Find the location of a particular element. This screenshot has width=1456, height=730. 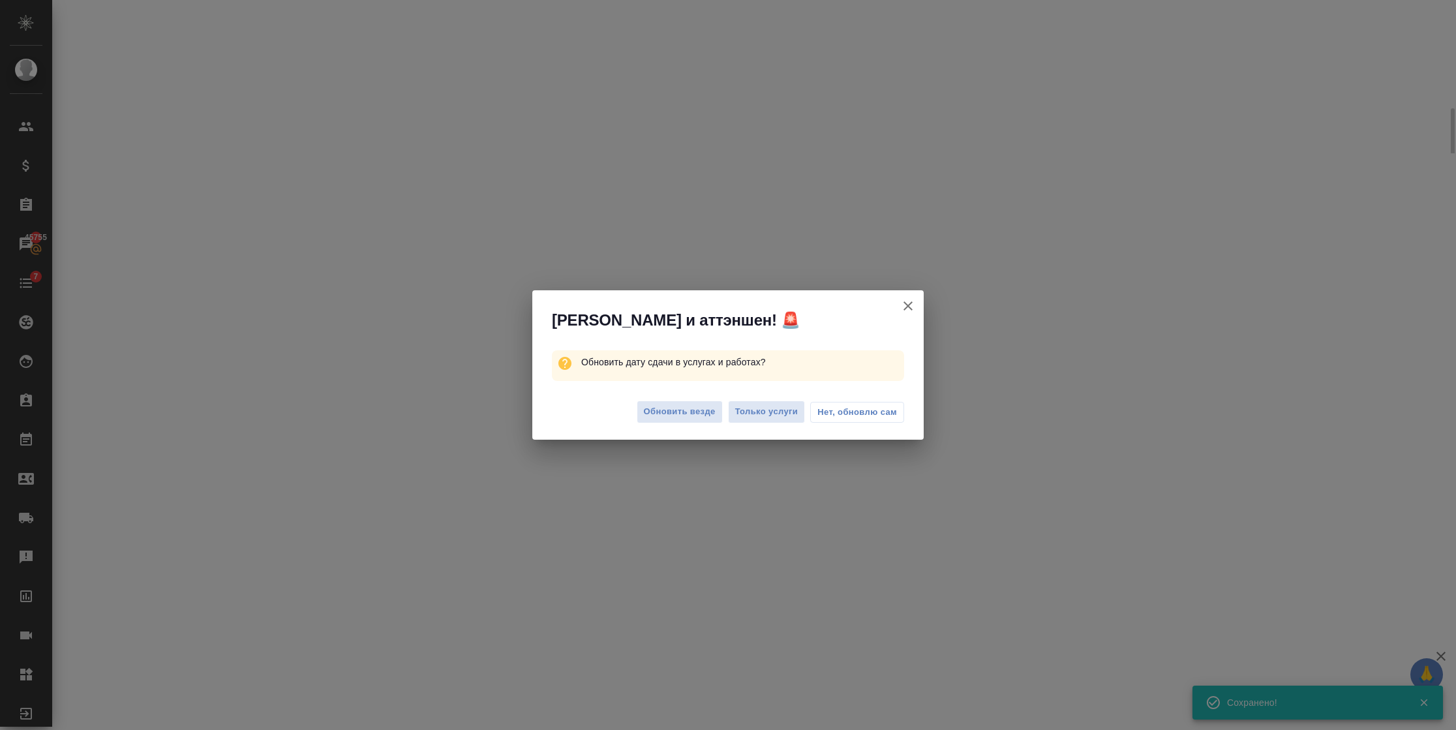

button: Нет, обновлю сам is located at coordinates (857, 412).